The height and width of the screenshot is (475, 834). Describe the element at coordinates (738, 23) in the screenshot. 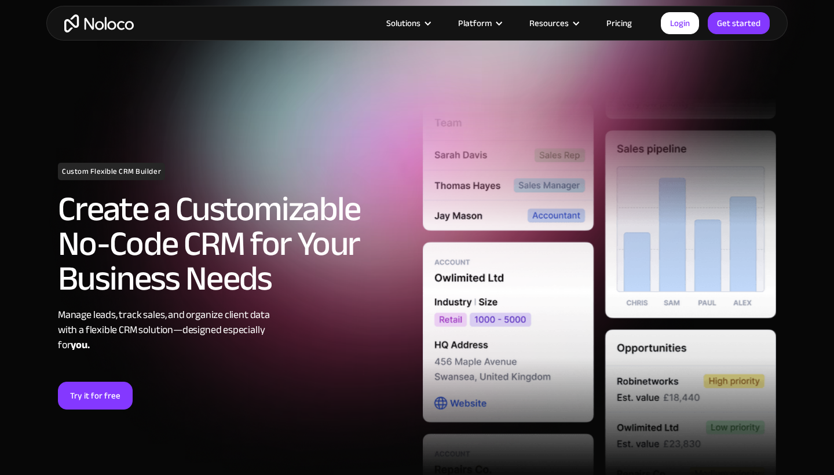

I see `a: Get started` at that location.